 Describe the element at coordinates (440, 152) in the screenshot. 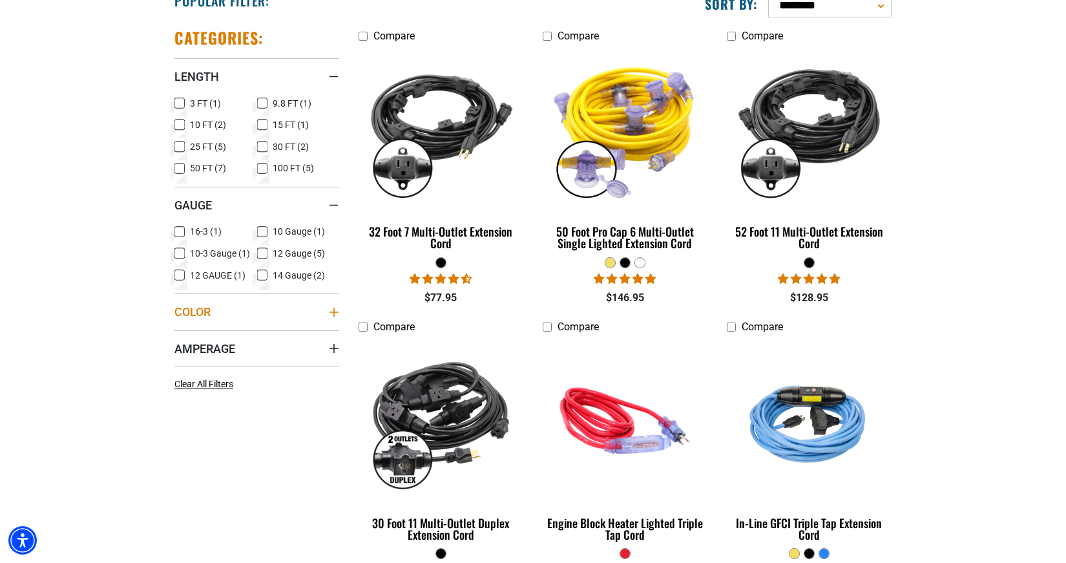

I see `a: black 32 Foot 7 Multi-Outlet Extension Cord` at that location.